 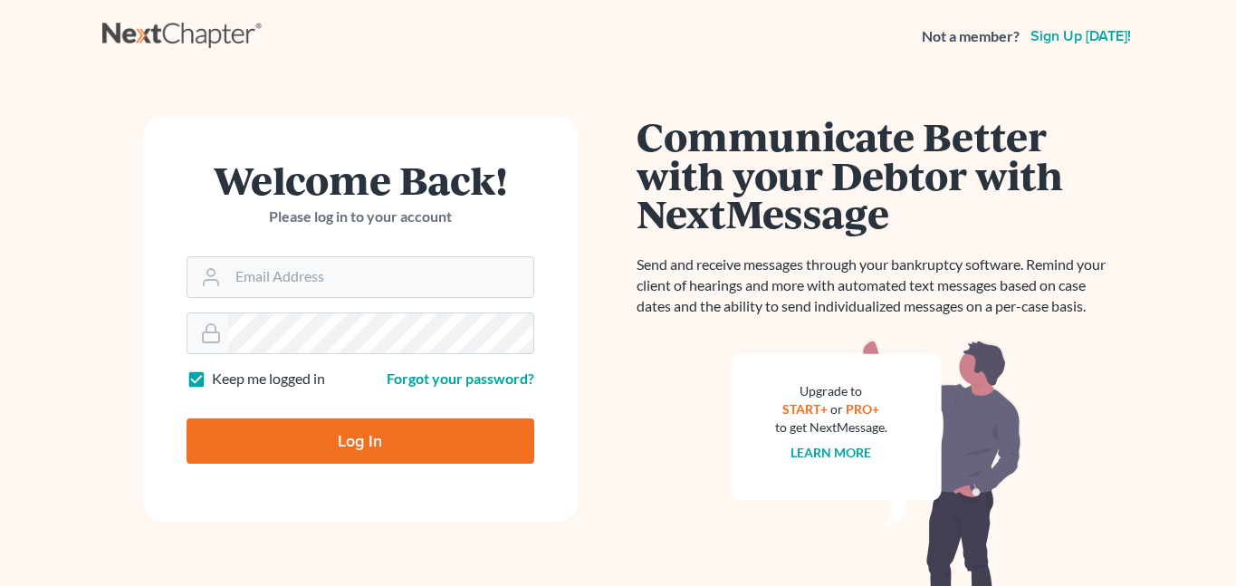 What do you see at coordinates (360, 441) in the screenshot?
I see `input: Log In` at bounding box center [360, 441].